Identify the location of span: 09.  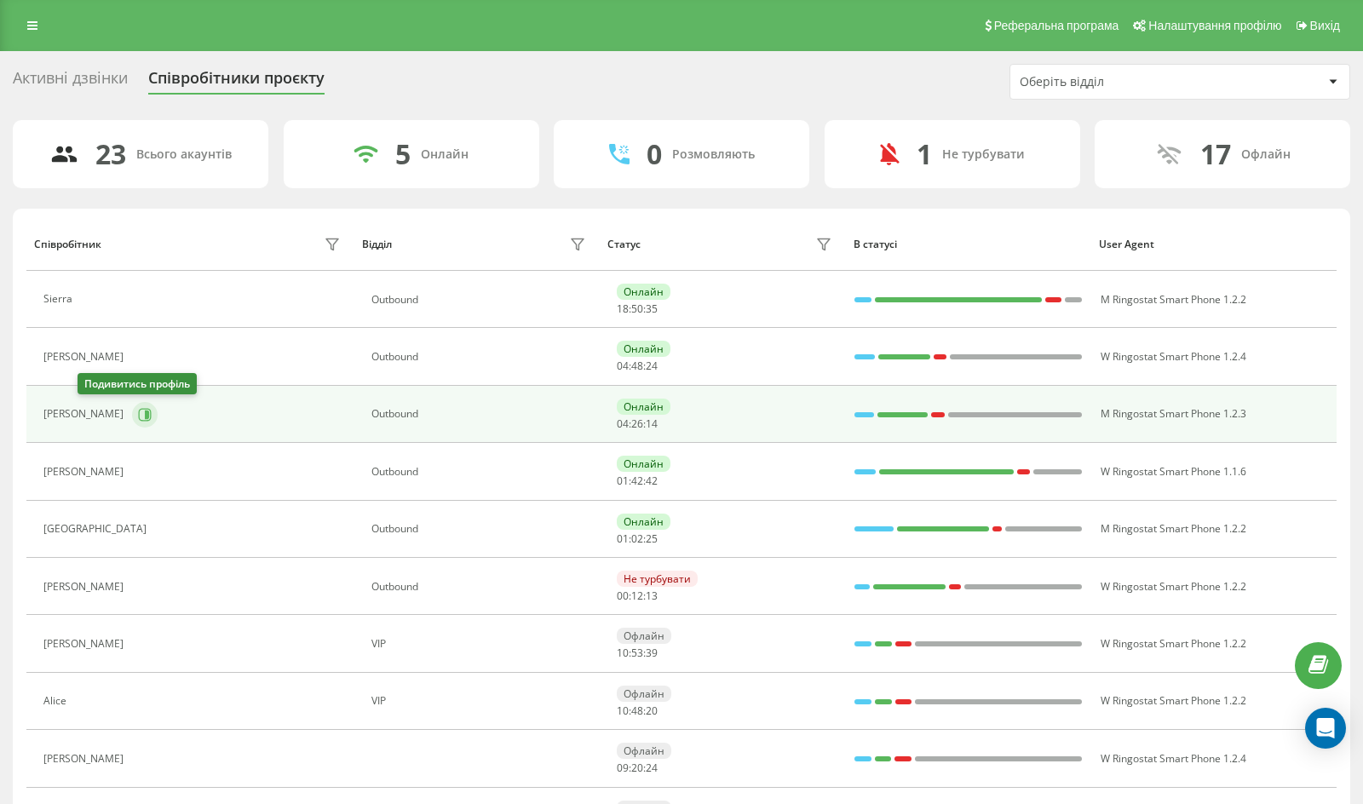
(623, 768).